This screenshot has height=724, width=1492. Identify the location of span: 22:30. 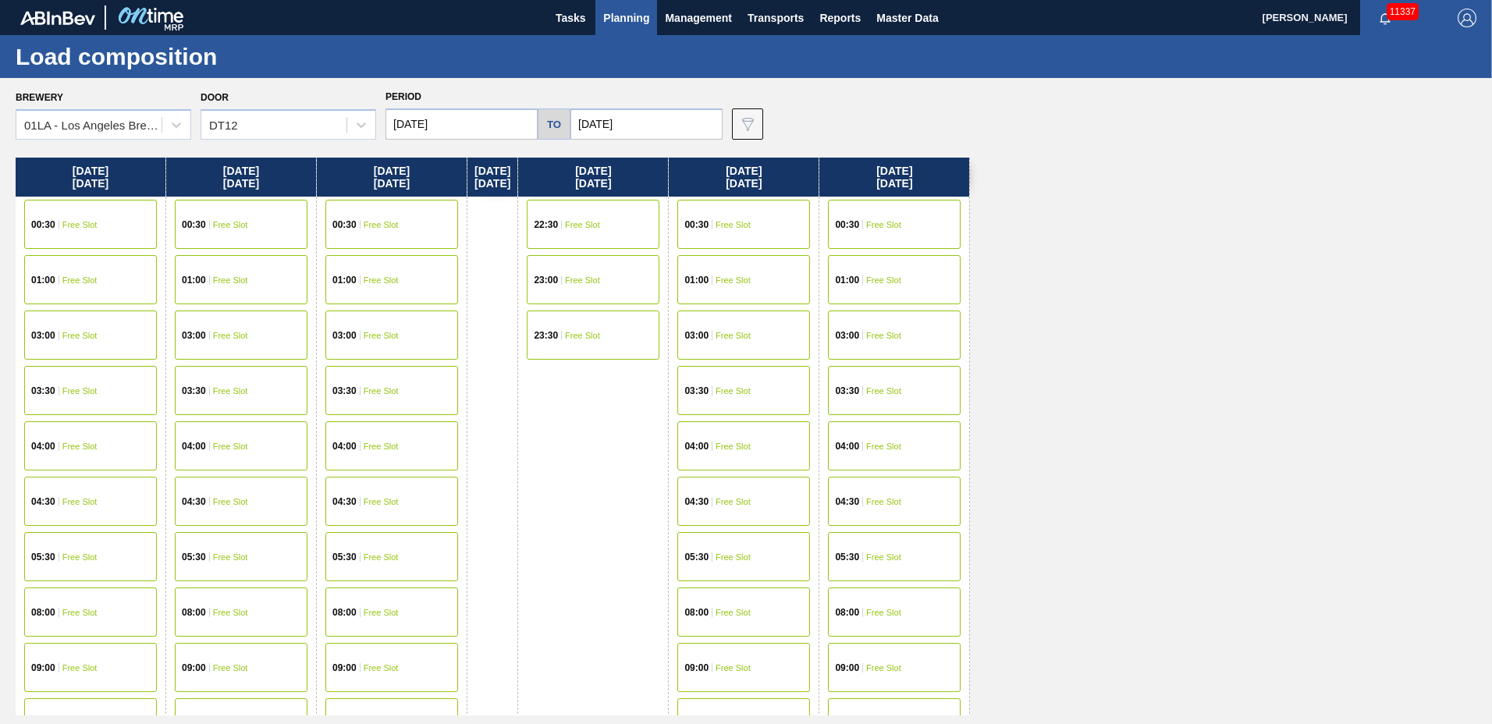
(545, 225).